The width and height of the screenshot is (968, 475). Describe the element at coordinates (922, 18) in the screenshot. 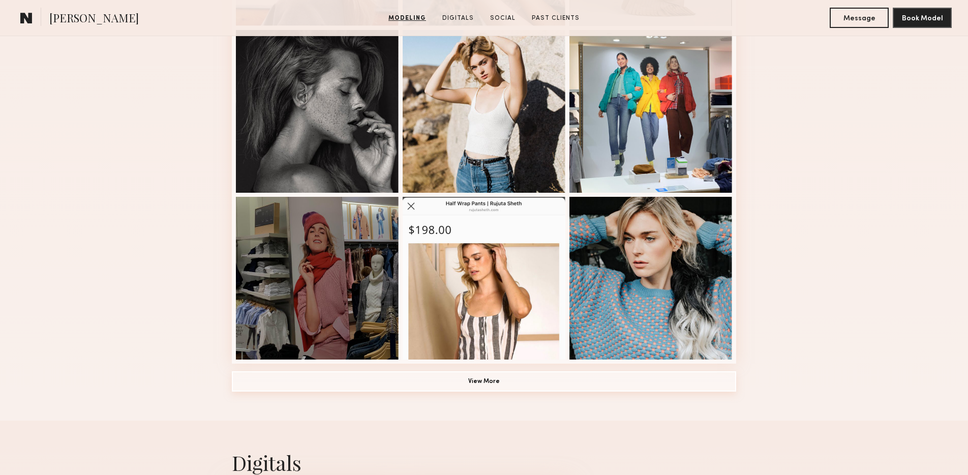

I see `button: Book Model` at that location.